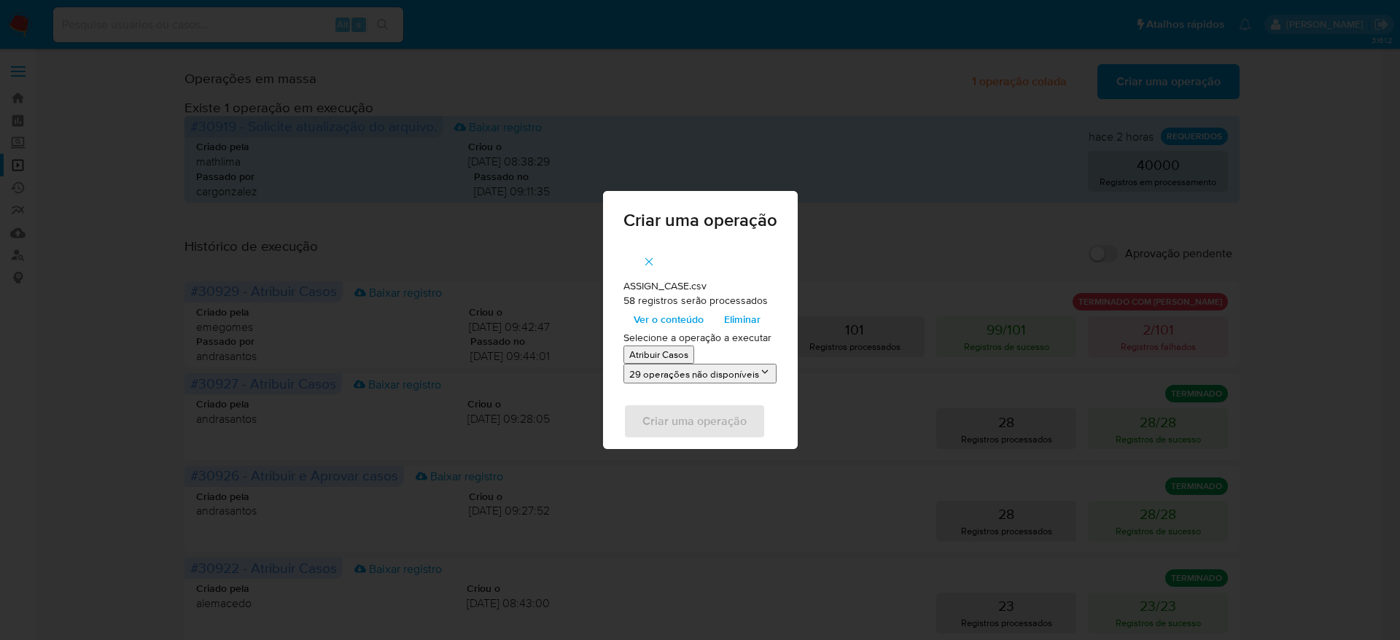 Image resolution: width=1400 pixels, height=640 pixels. I want to click on button: Atribuir Casos, so click(658, 354).